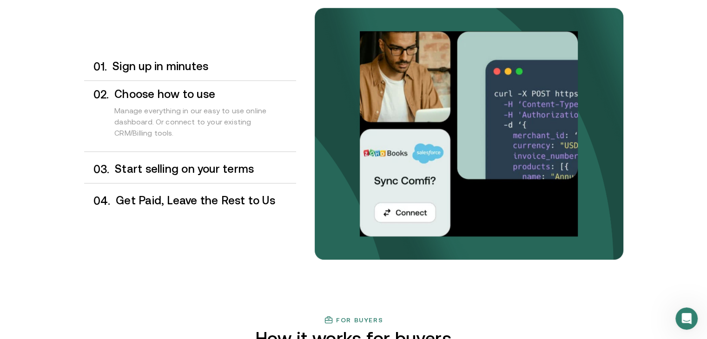 The height and width of the screenshot is (339, 707). What do you see at coordinates (205, 94) in the screenshot?
I see `h3: Choose how to use` at bounding box center [205, 94].